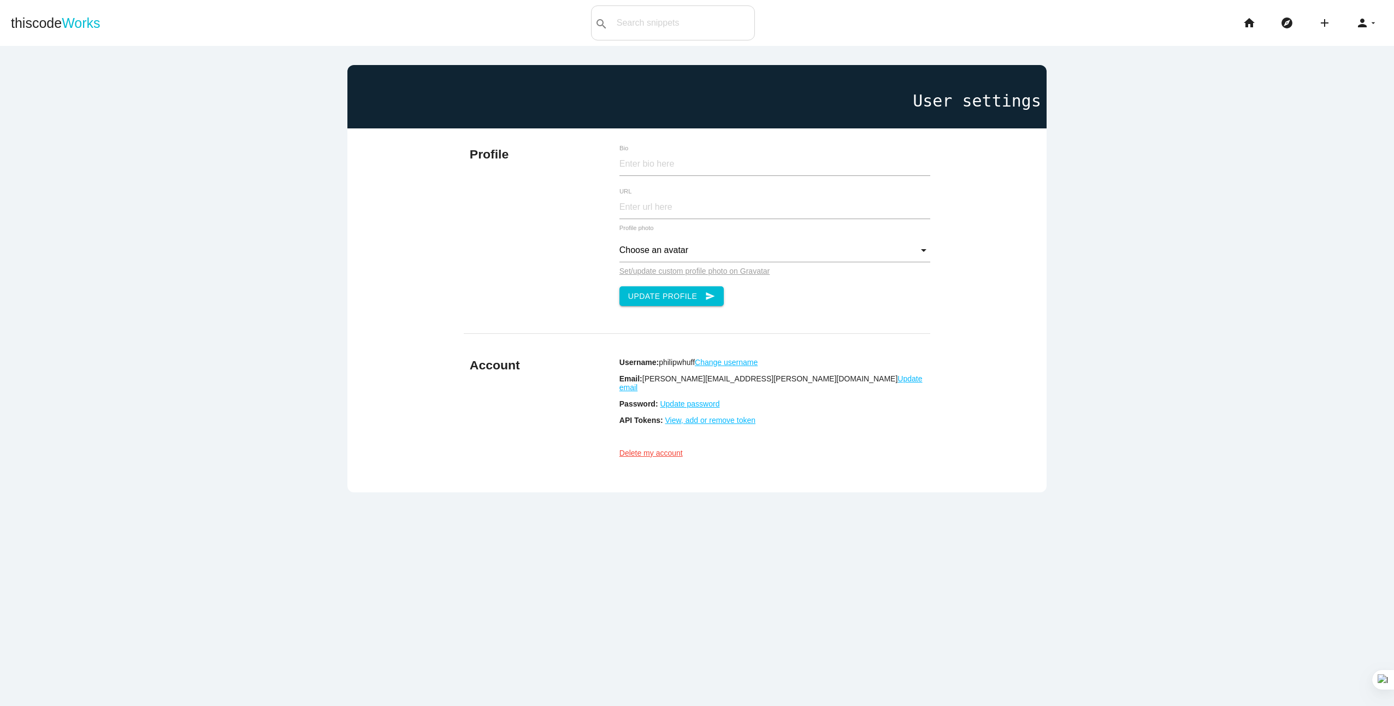 The image size is (1394, 706). Describe the element at coordinates (631, 379) in the screenshot. I see `b: Email:` at that location.